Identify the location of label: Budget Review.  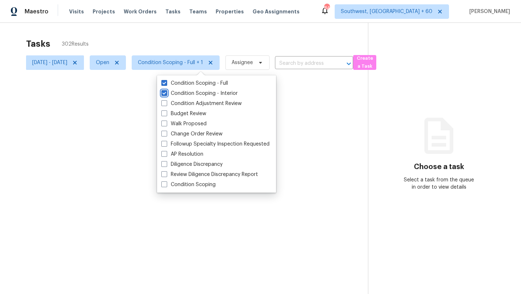
(184, 114).